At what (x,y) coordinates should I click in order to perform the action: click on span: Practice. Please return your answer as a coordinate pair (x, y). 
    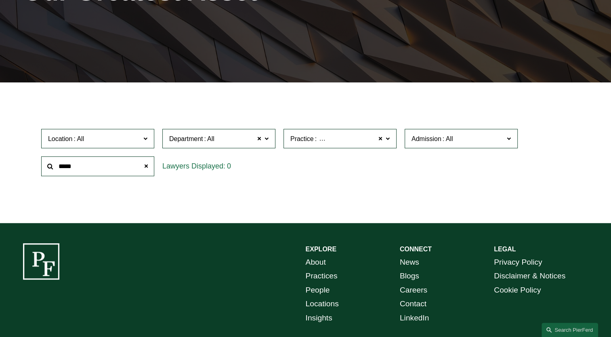
    Looking at the image, I should click on (302, 138).